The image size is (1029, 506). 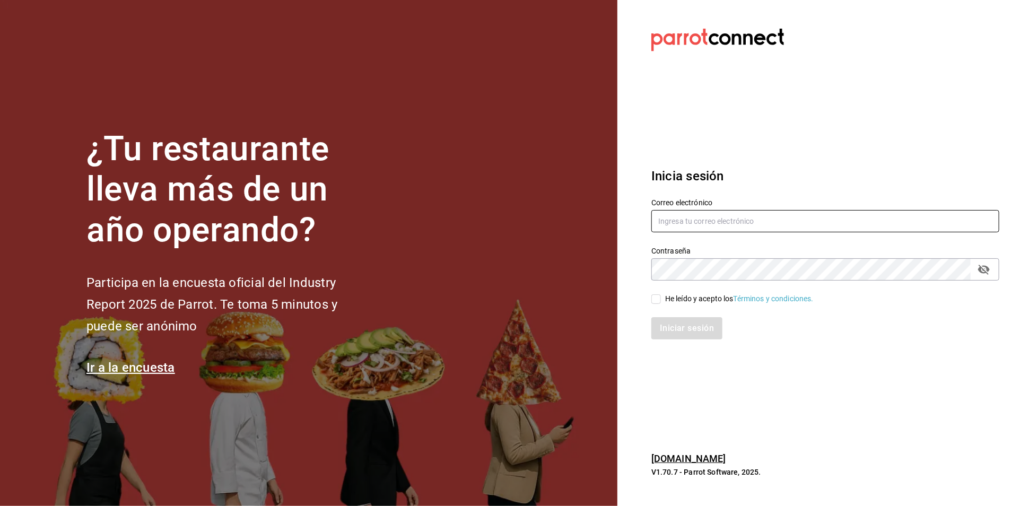 What do you see at coordinates (984, 269) in the screenshot?
I see `button: passwordField` at bounding box center [984, 269].